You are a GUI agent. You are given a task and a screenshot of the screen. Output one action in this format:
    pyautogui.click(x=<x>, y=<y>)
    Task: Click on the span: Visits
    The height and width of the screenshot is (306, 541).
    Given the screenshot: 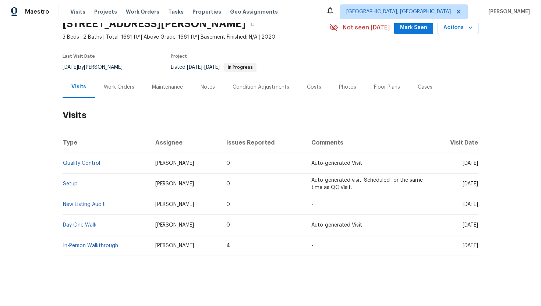 What is the action you would take?
    pyautogui.click(x=78, y=12)
    